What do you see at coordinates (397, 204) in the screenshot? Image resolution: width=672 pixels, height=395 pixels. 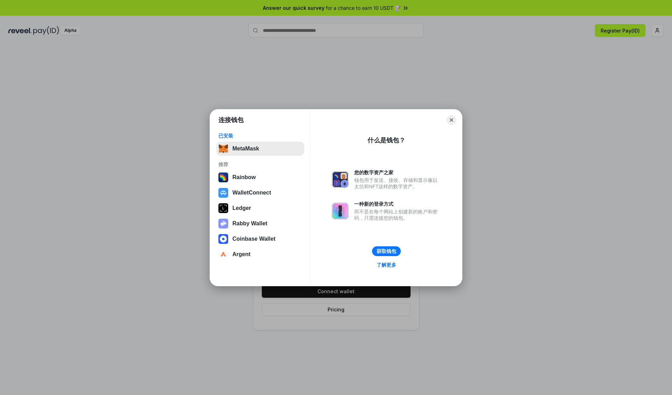 I see `div: 一种新的登录方式` at bounding box center [397, 204].